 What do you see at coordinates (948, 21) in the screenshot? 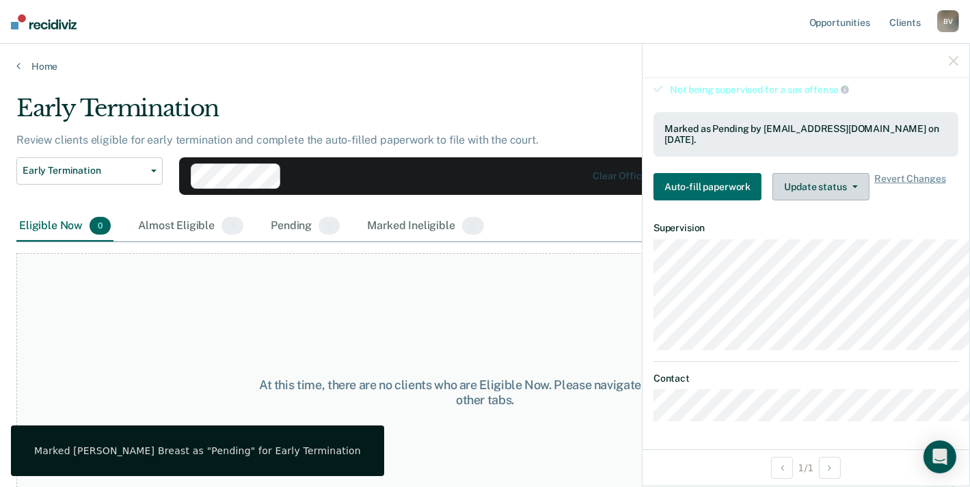
I see `div: B V` at bounding box center [948, 21].